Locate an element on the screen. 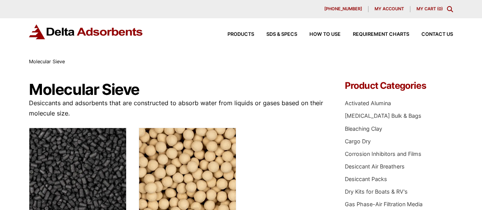 The image size is (482, 210). img: Delta Adsorbents is located at coordinates (86, 32).